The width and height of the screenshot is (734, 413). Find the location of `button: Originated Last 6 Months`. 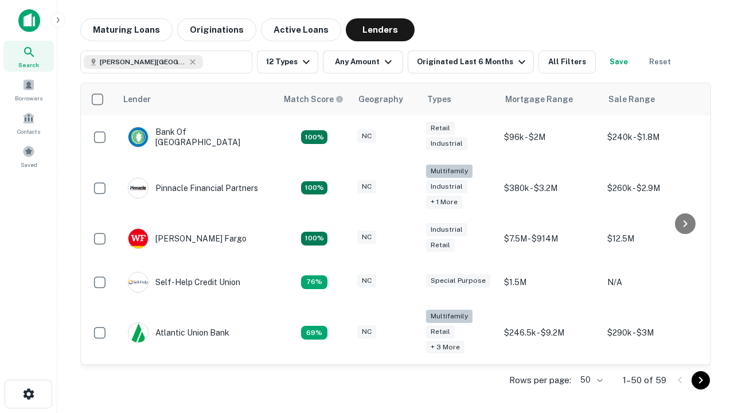

button: Originated Last 6 Months is located at coordinates (471, 62).